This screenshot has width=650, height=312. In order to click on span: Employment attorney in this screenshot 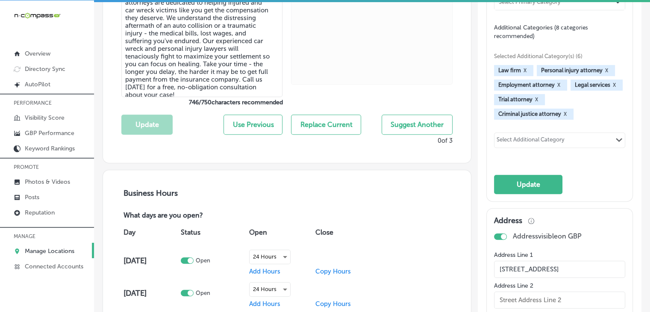, I will do `click(527, 85)`.